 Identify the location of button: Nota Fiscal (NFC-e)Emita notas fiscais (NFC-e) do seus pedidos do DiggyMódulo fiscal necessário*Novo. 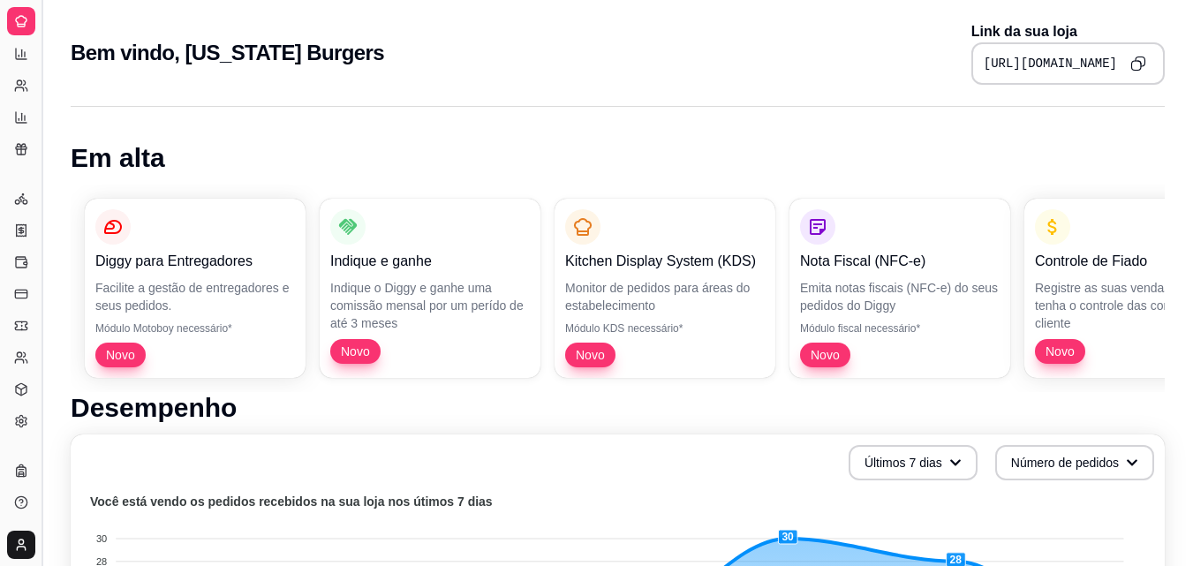
(900, 288).